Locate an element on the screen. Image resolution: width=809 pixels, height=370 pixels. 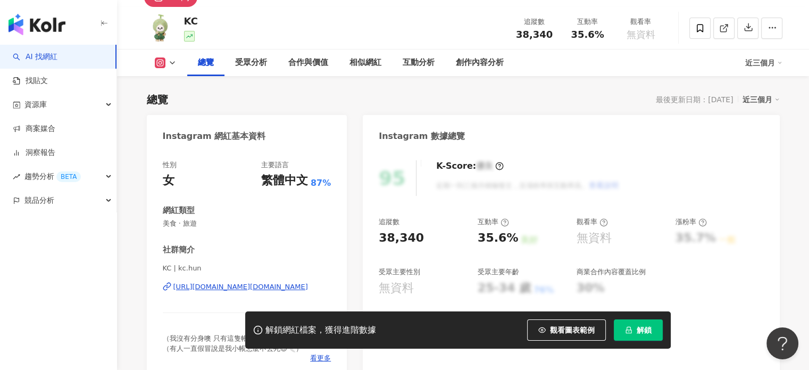
a: 商案媒合 is located at coordinates (34, 129).